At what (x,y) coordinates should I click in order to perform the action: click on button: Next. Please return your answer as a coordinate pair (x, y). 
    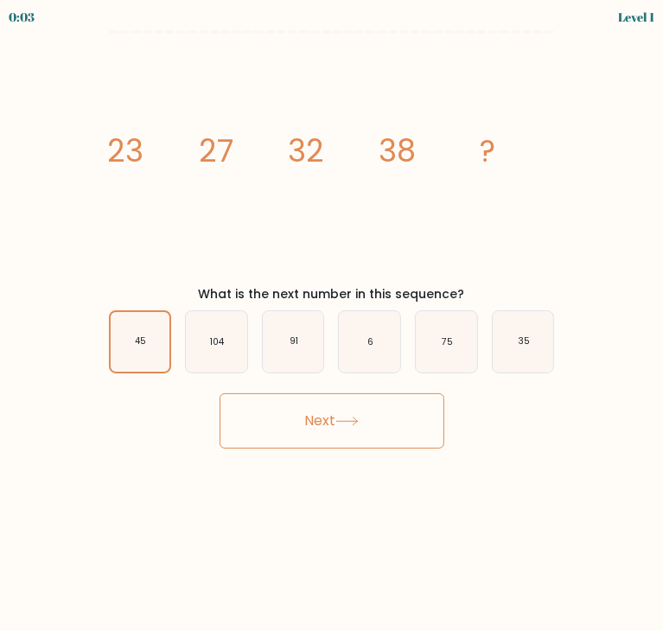
    Looking at the image, I should click on (332, 421).